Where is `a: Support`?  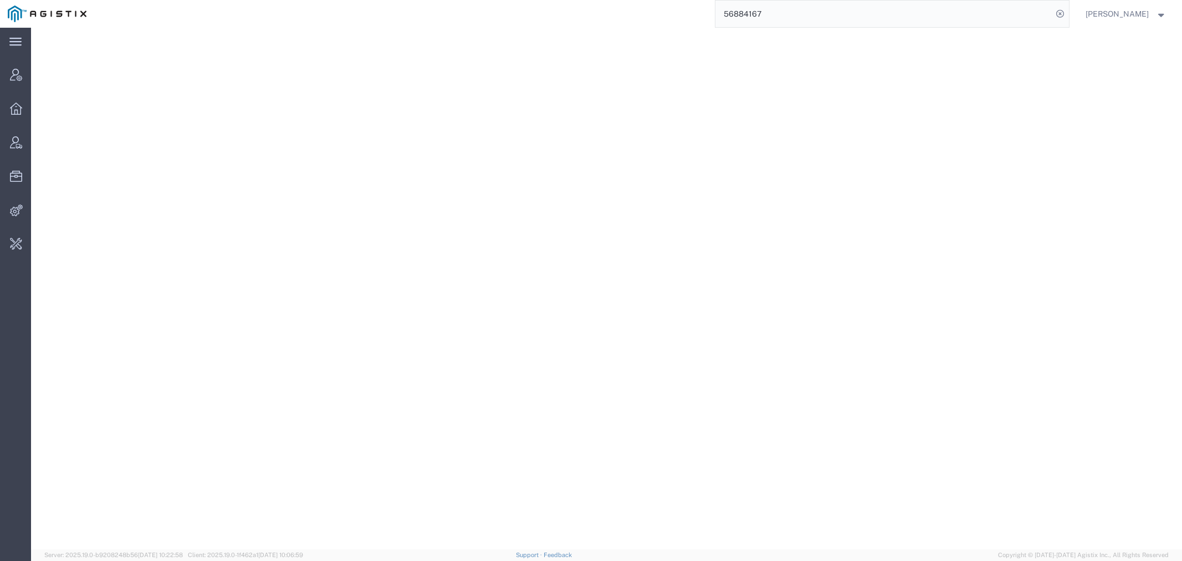 a: Support is located at coordinates (530, 555).